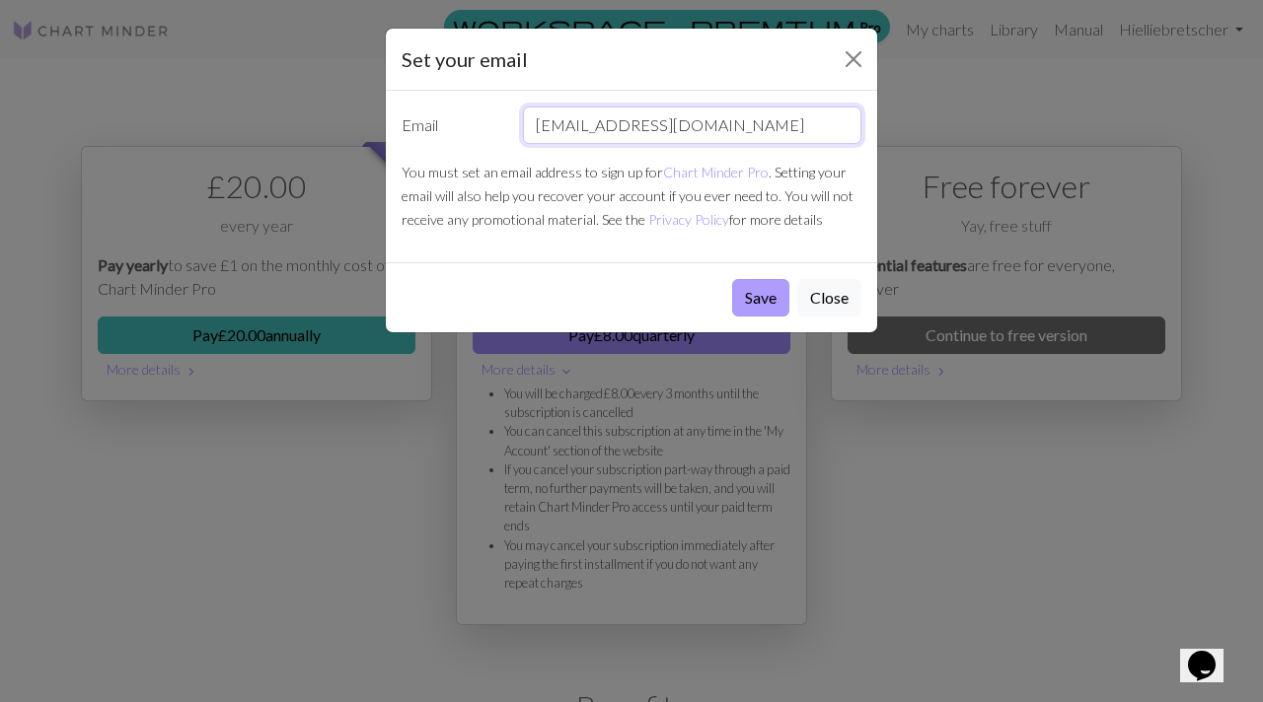 The image size is (1263, 702). I want to click on label: Email, so click(450, 125).